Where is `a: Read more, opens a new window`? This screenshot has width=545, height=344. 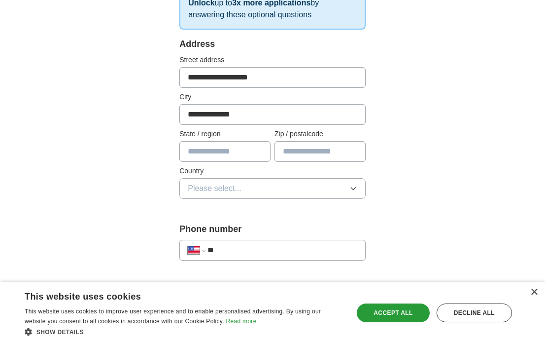
a: Read more, opens a new window is located at coordinates (242, 321).